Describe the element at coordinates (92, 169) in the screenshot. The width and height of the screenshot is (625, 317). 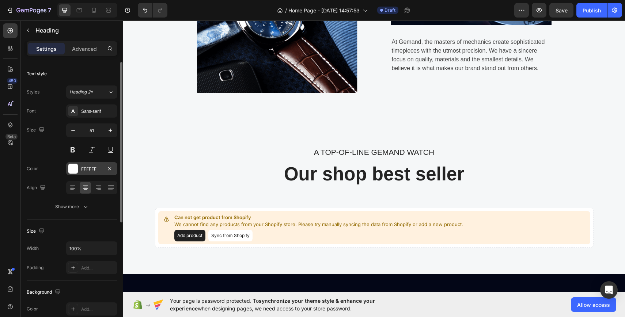
I see `div: FFFFFF` at that location.